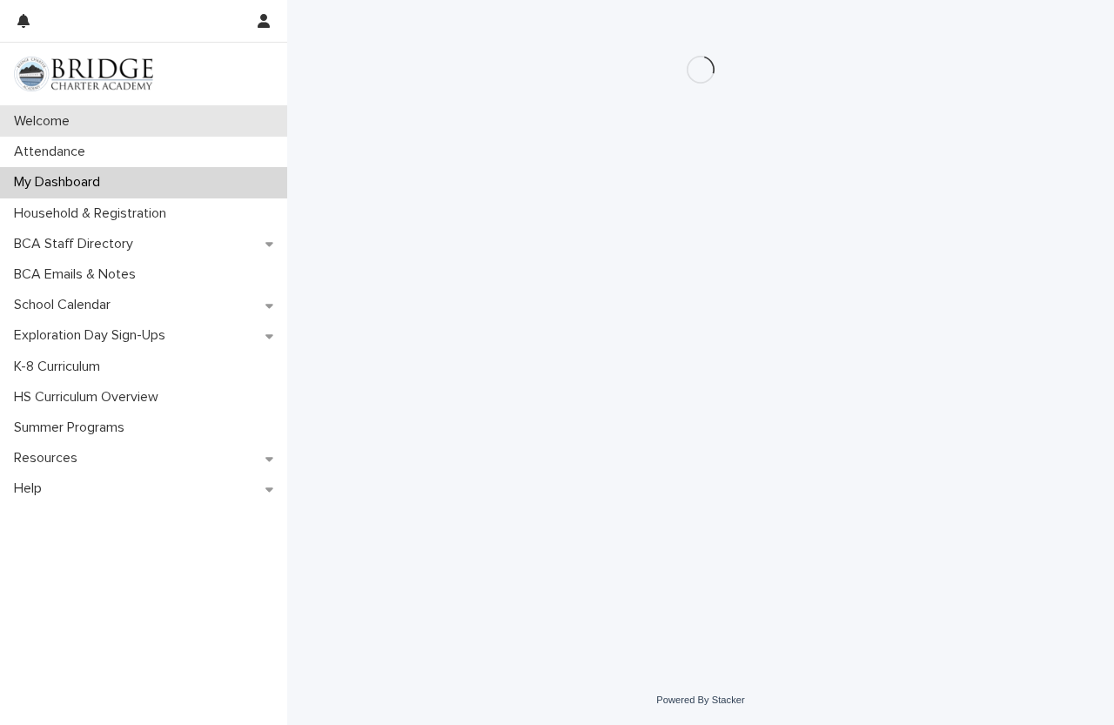 Image resolution: width=1114 pixels, height=725 pixels. Describe the element at coordinates (77, 244) in the screenshot. I see `p: BCA Staff Directory` at that location.